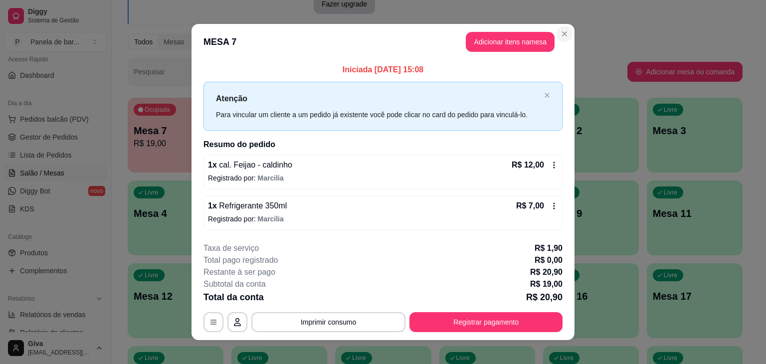 Image resolution: width=766 pixels, height=364 pixels. What do you see at coordinates (252, 205) in the screenshot?
I see `span: Refrigerante 350ml` at bounding box center [252, 205].